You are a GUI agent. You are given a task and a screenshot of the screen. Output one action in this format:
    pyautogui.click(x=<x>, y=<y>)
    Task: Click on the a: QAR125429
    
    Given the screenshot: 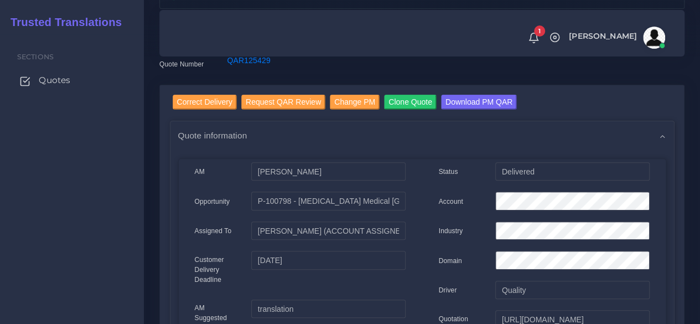 What is the action you would take?
    pyautogui.click(x=248, y=60)
    